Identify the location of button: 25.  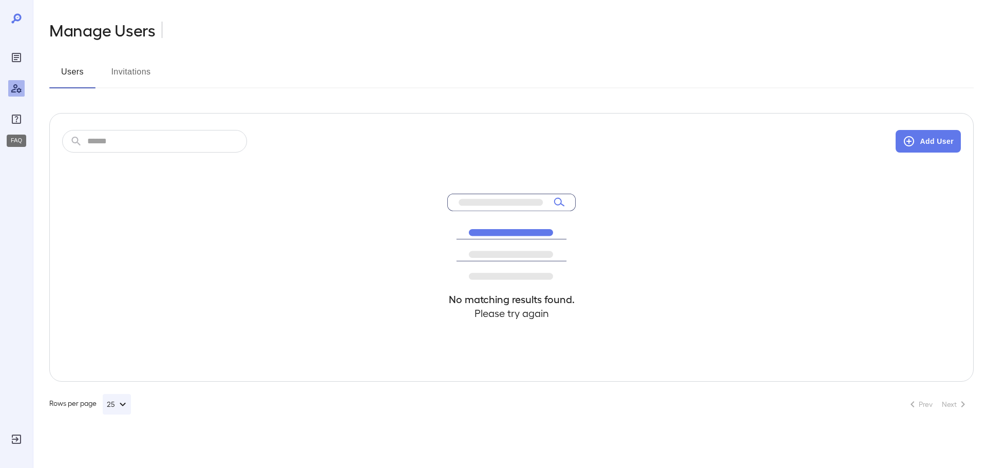
(117, 404).